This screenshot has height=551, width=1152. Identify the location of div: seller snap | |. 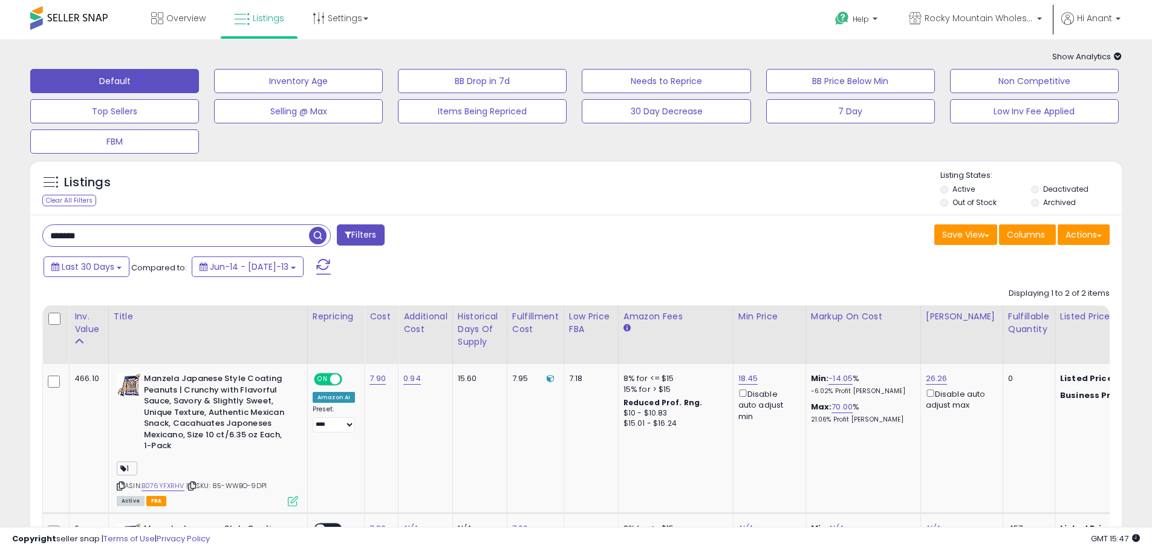
(111, 539).